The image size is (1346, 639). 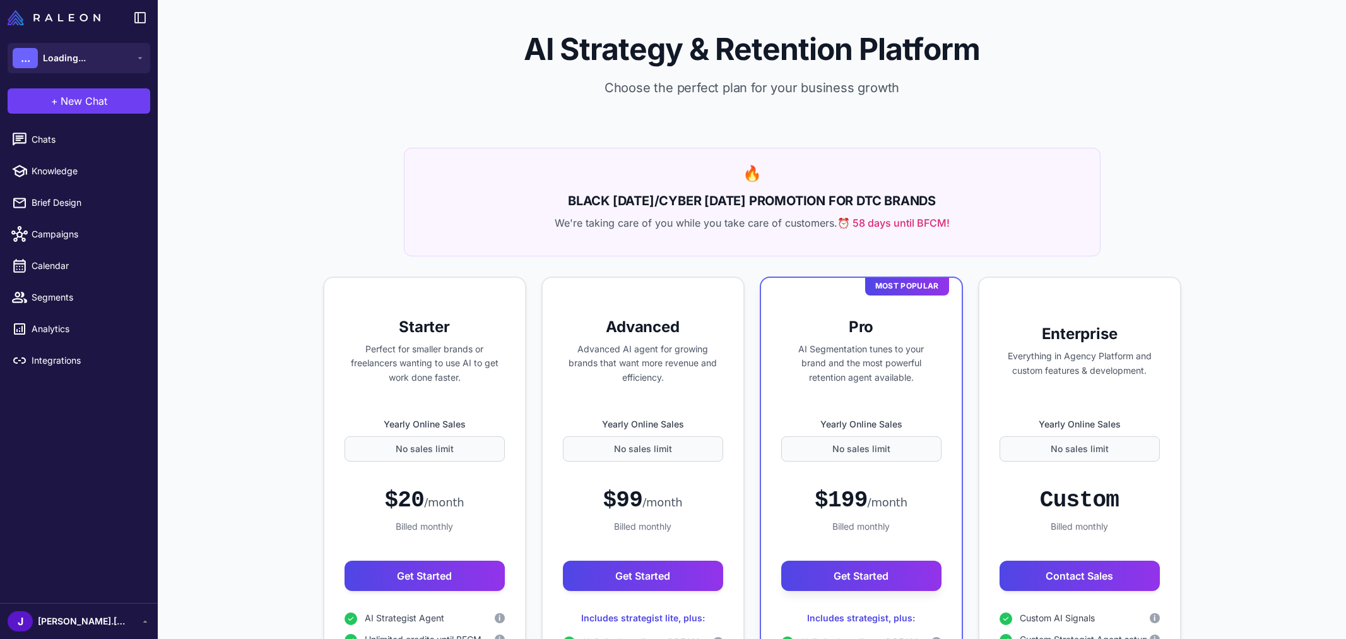 What do you see at coordinates (87, 297) in the screenshot?
I see `span: Segments` at bounding box center [87, 297].